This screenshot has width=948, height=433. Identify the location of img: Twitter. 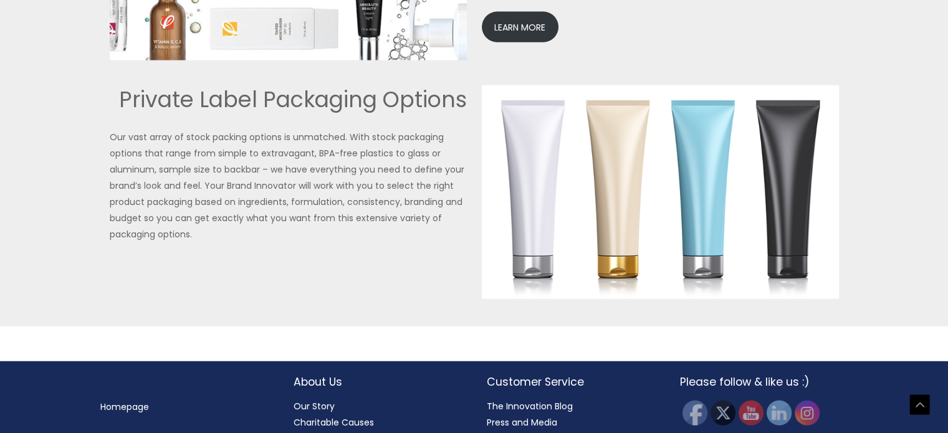
(723, 413).